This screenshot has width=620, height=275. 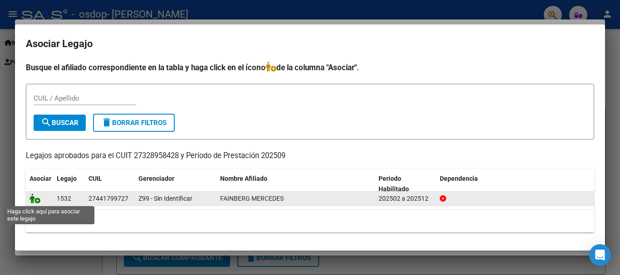 What do you see at coordinates (310, 68) in the screenshot?
I see `h4: Busque el afiliado correspondiente en la tabla y haga click en el ícono de la columna "Asociar".` at bounding box center [310, 68].